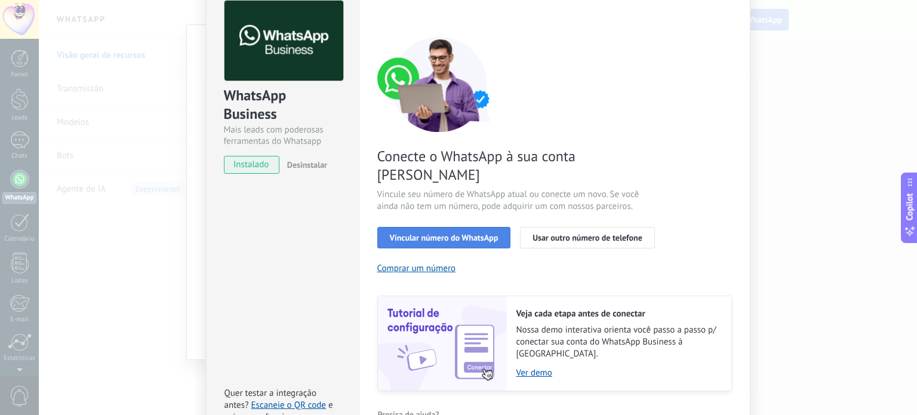  I want to click on span: instalado, so click(251, 165).